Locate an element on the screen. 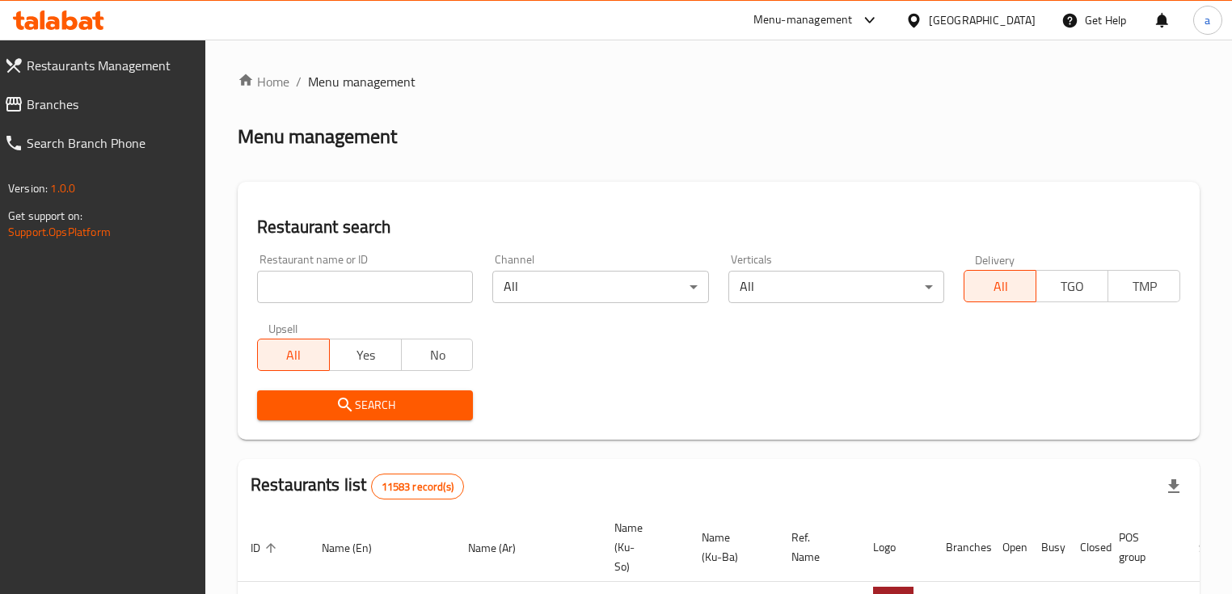 The image size is (1232, 594). span: Get support on: is located at coordinates (45, 216).